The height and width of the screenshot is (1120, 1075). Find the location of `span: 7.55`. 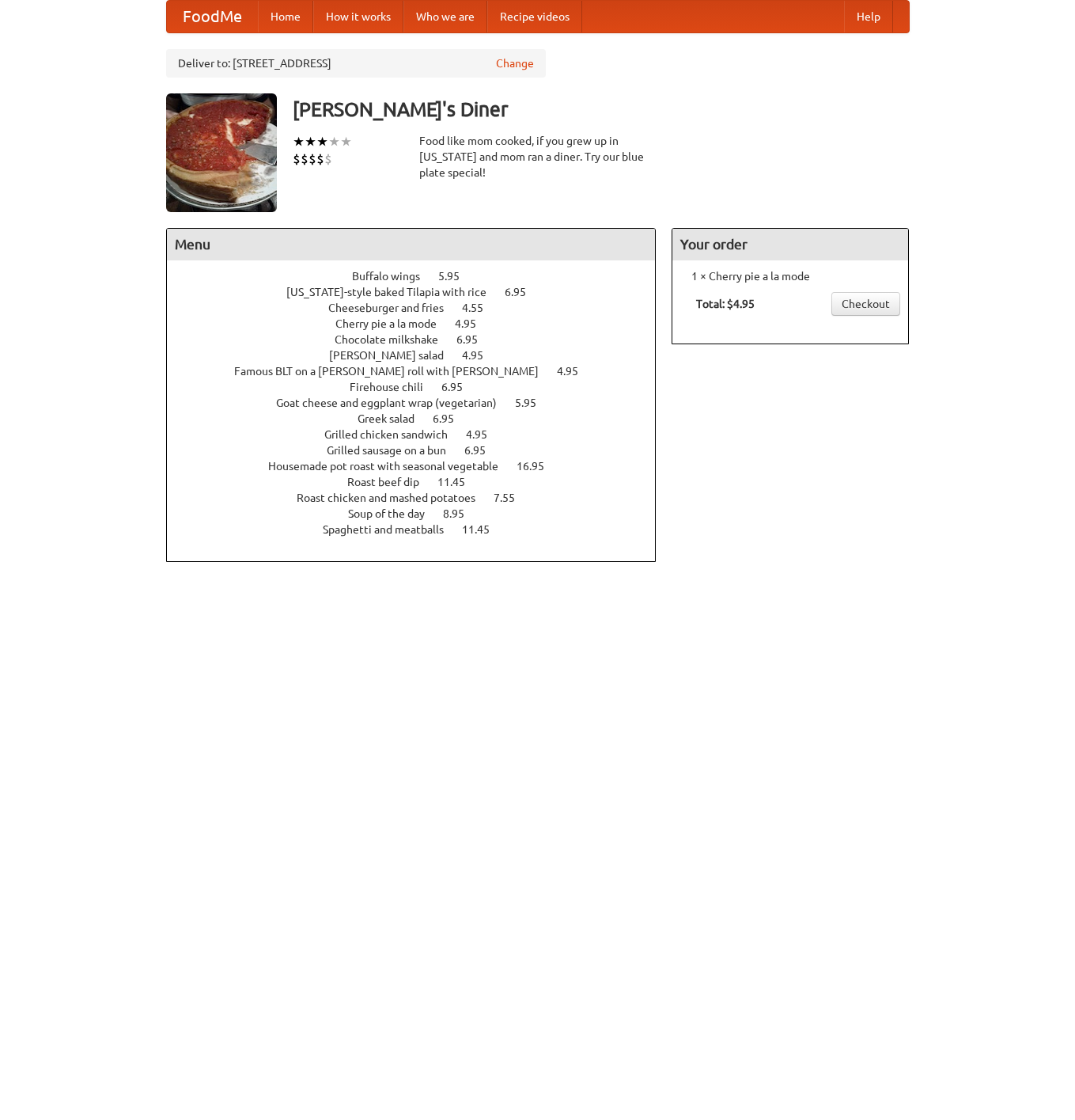

span: 7.55 is located at coordinates (512, 497).